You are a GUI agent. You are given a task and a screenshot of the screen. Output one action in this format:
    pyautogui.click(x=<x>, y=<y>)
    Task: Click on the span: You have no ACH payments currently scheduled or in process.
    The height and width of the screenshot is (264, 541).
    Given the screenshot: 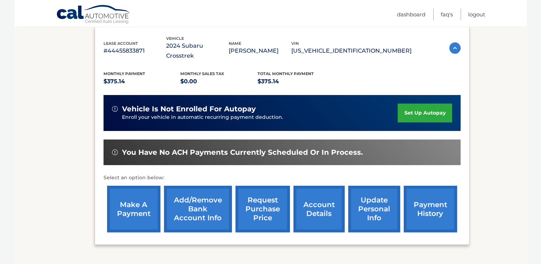 What is the action you would take?
    pyautogui.click(x=242, y=152)
    